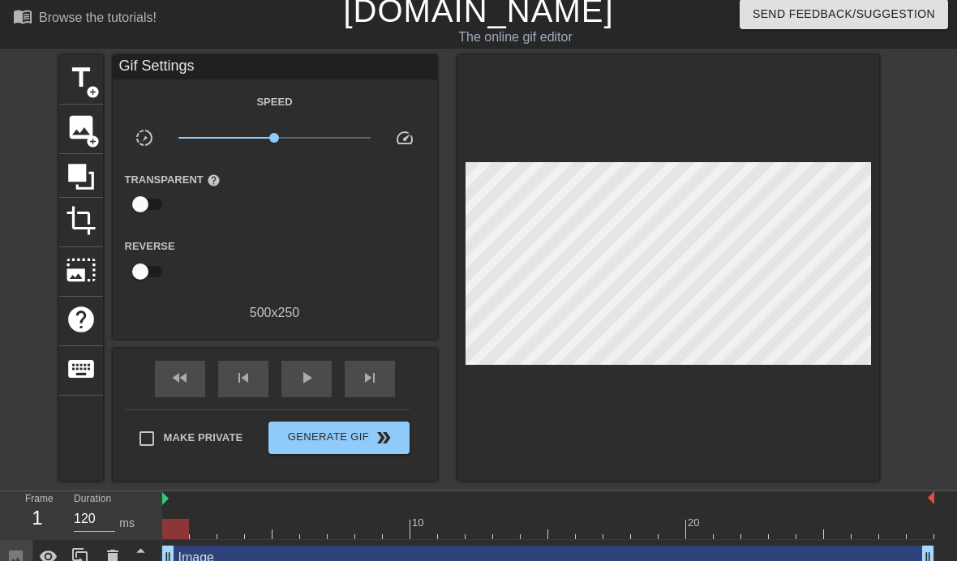  Describe the element at coordinates (307, 378) in the screenshot. I see `span: play_arrow` at that location.